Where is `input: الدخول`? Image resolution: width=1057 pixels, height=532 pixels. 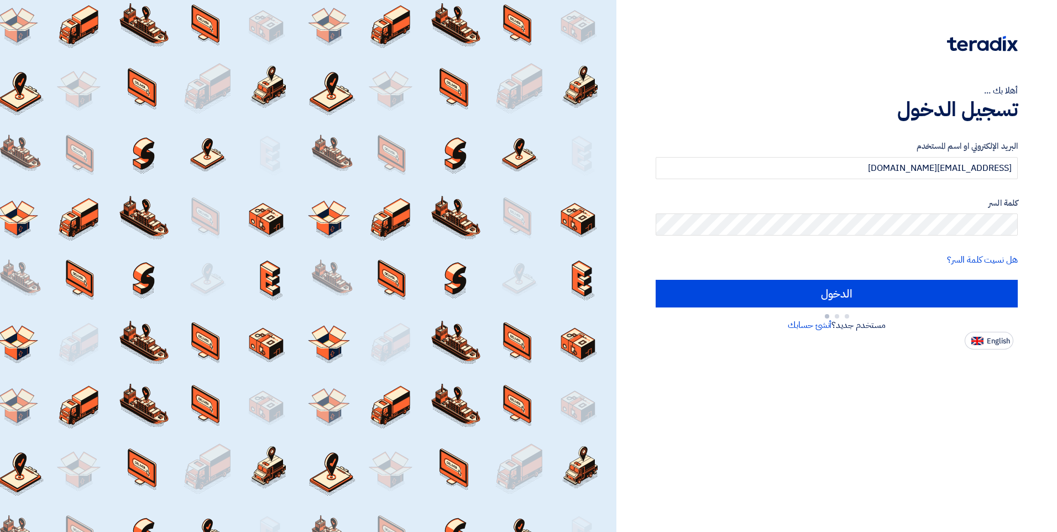
input: الدخول is located at coordinates (836, 293).